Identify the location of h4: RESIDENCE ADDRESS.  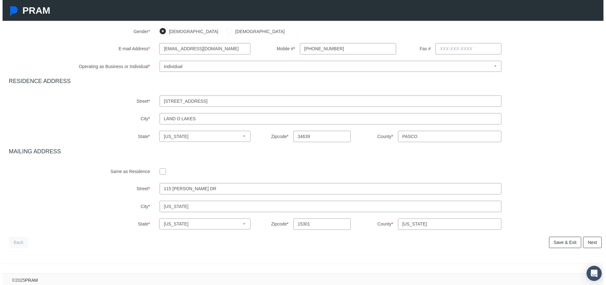
(305, 82).